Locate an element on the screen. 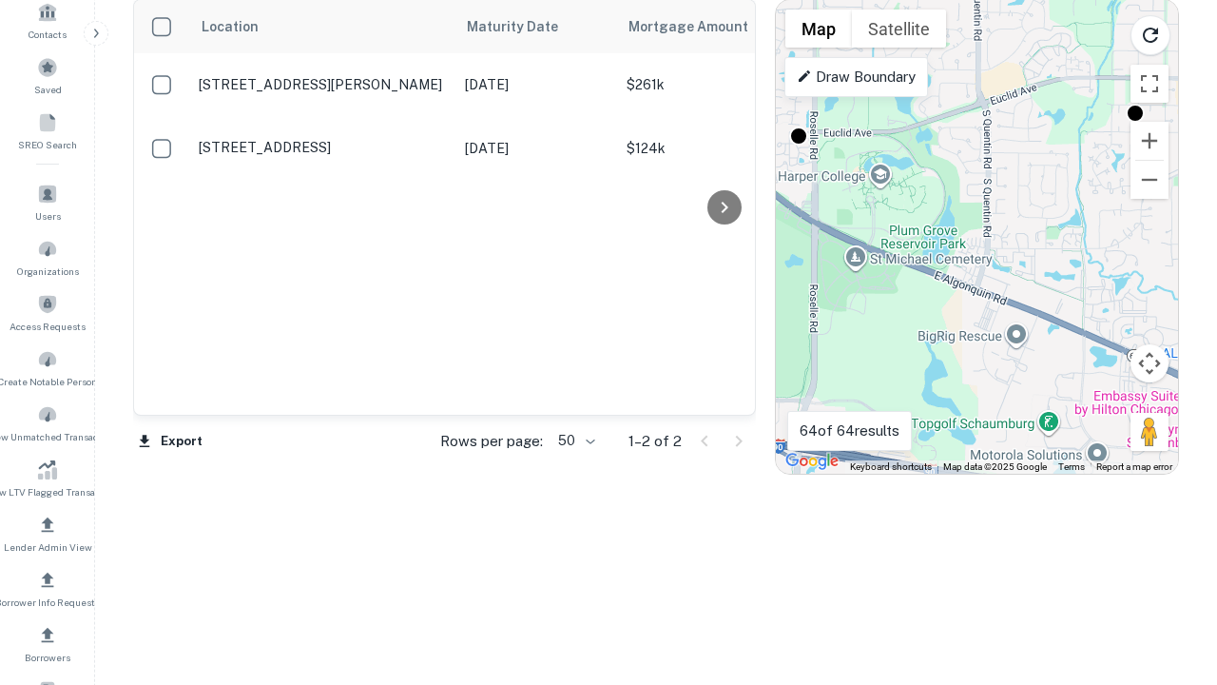  button: Map camera controls is located at coordinates (1149, 363).